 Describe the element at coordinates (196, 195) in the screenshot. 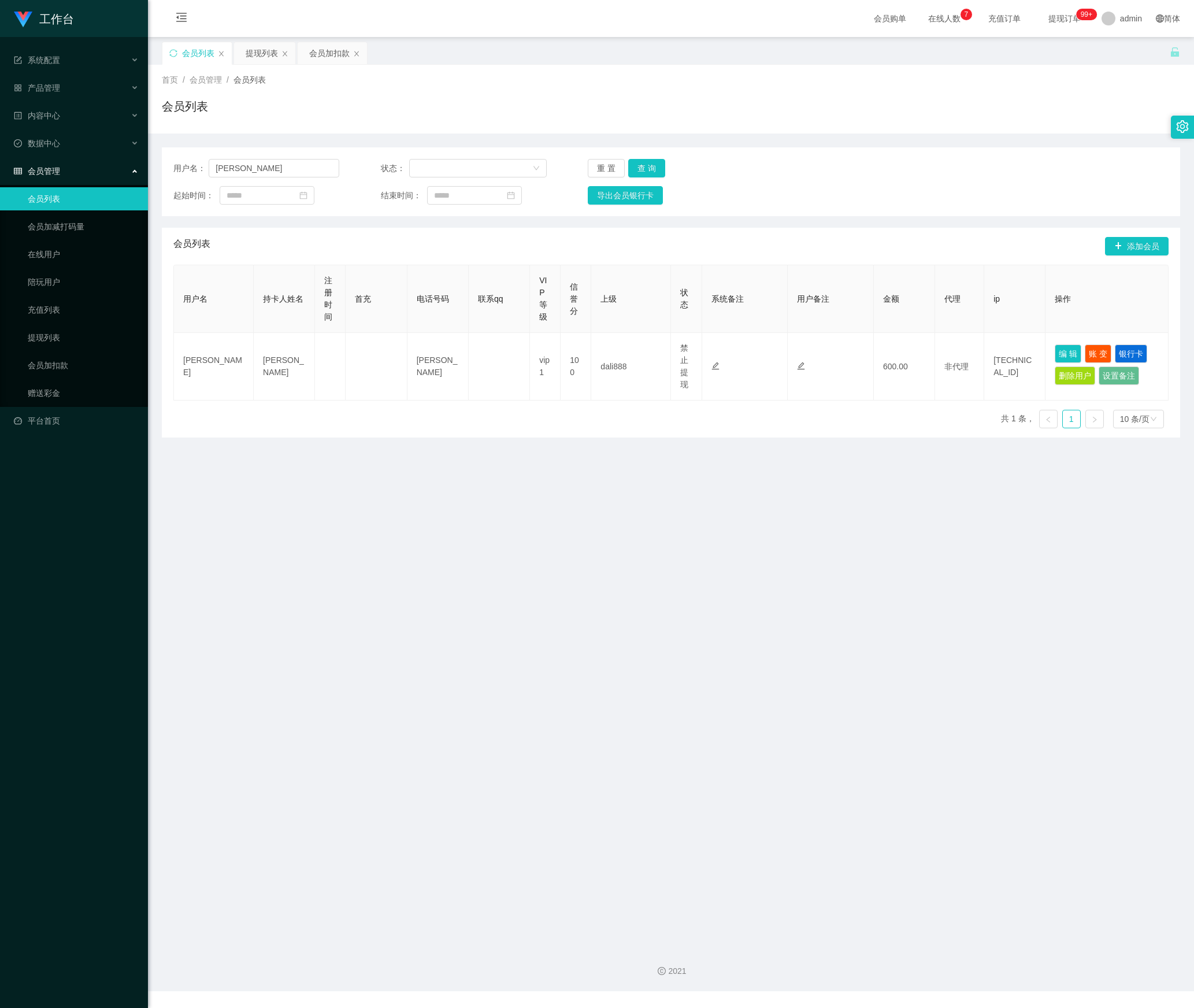

I see `span: 起始时间：` at that location.